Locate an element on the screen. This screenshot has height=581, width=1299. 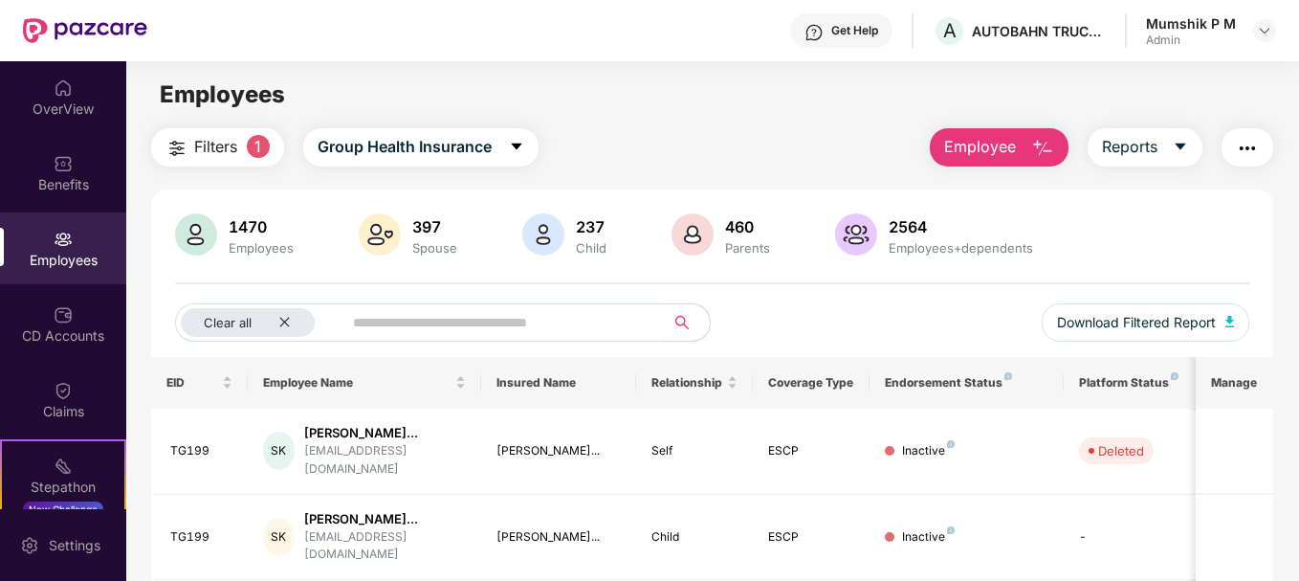
div: 237 is located at coordinates (591, 227).